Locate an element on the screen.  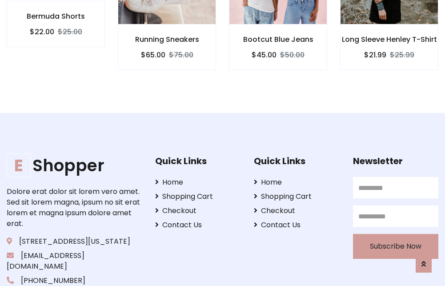
del: $25.99 is located at coordinates (402, 55).